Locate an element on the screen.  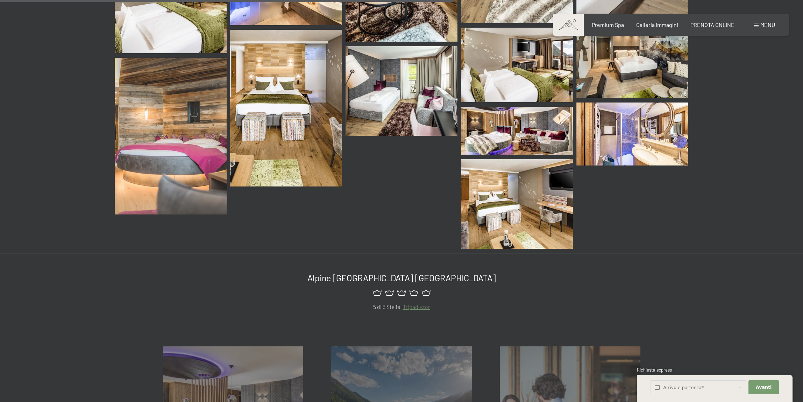
button: Avanti is located at coordinates (763, 387).